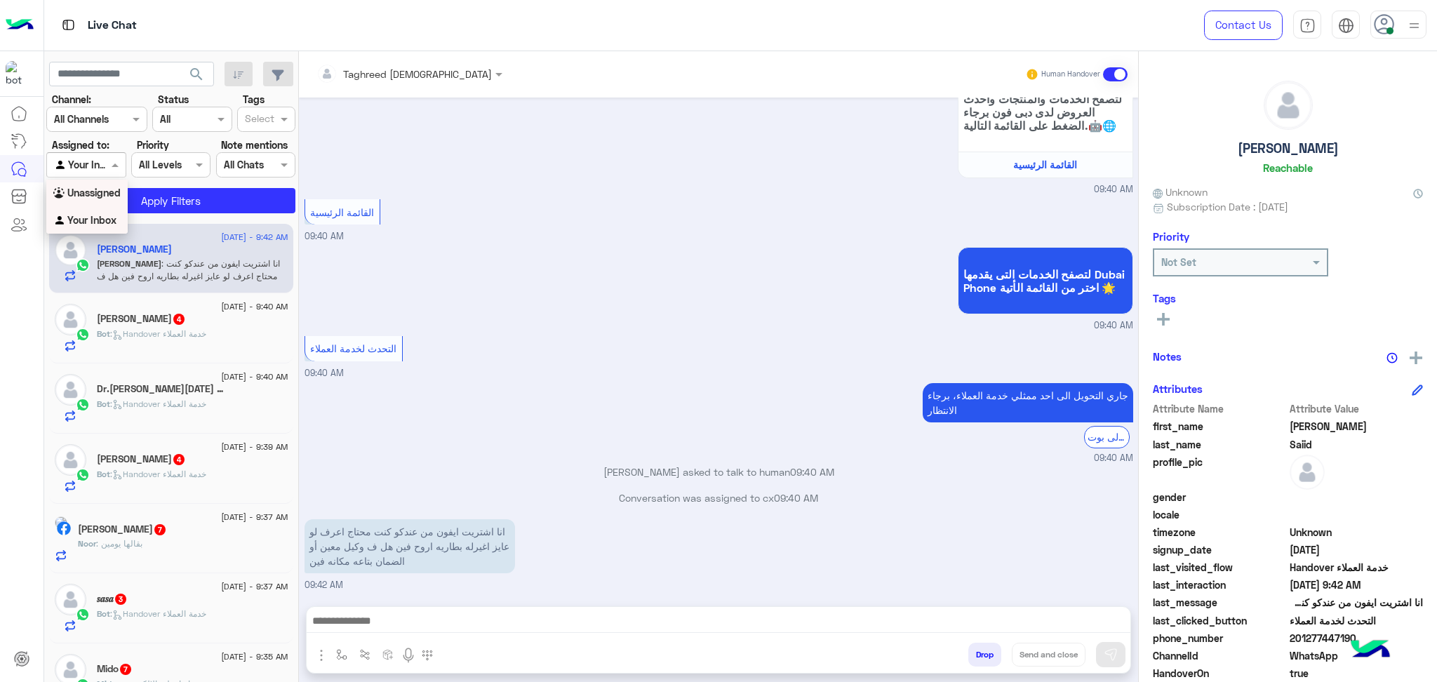  I want to click on button: Drop, so click(985, 655).